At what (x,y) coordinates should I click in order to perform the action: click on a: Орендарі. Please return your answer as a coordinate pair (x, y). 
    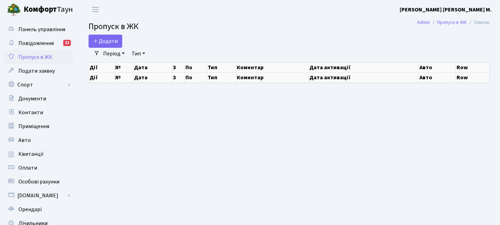
    Looking at the image, I should click on (38, 210).